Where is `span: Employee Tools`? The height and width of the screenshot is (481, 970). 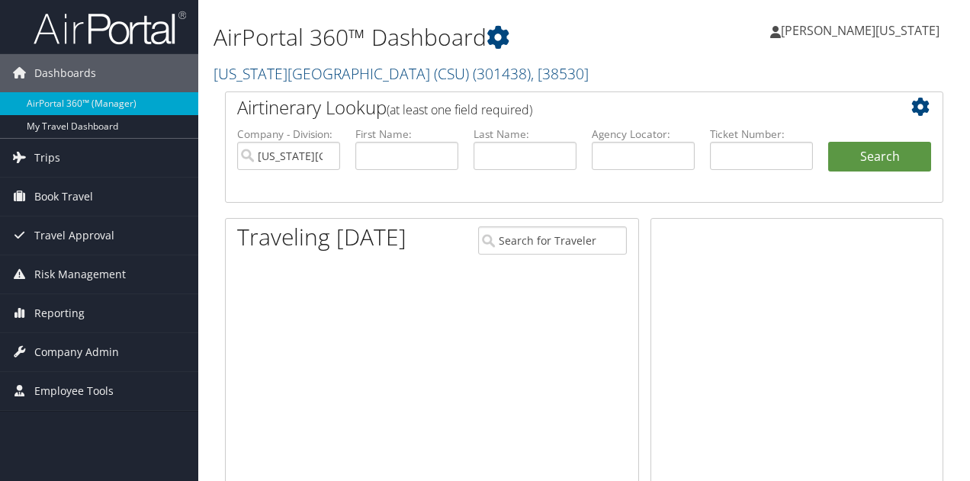
span: Employee Tools is located at coordinates (74, 391).